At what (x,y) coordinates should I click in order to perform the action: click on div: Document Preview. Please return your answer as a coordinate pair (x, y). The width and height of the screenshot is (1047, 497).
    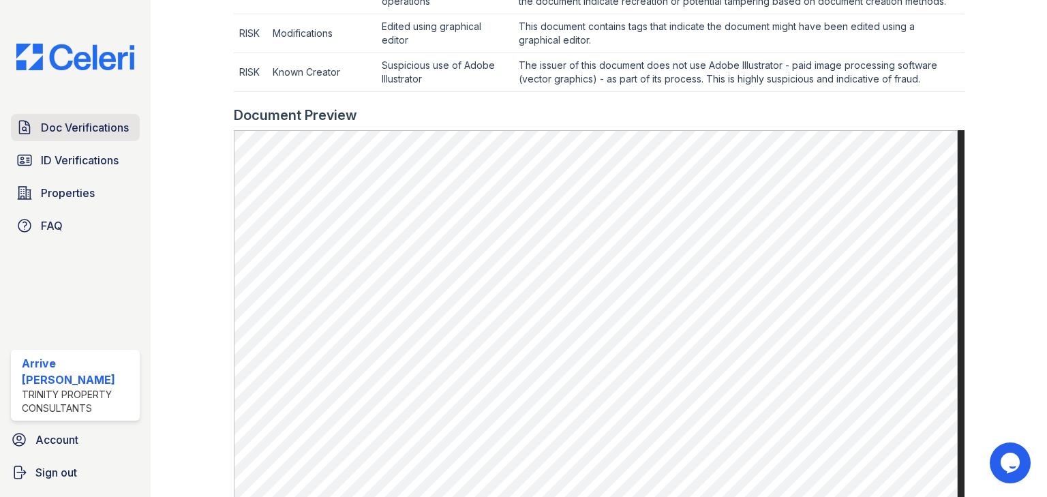
    Looking at the image, I should click on (295, 115).